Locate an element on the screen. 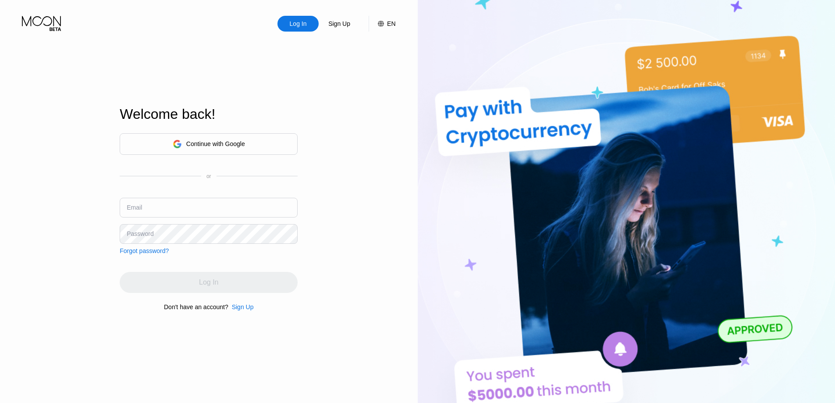 This screenshot has height=403, width=835. div: Password is located at coordinates (140, 234).